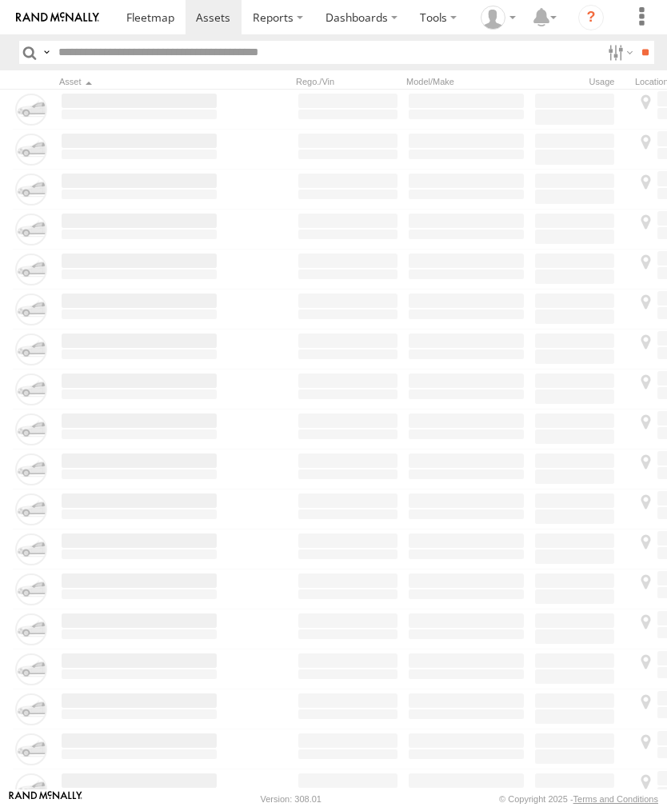 The width and height of the screenshot is (667, 807). I want to click on div: © Copyright 2025 -, so click(578, 799).